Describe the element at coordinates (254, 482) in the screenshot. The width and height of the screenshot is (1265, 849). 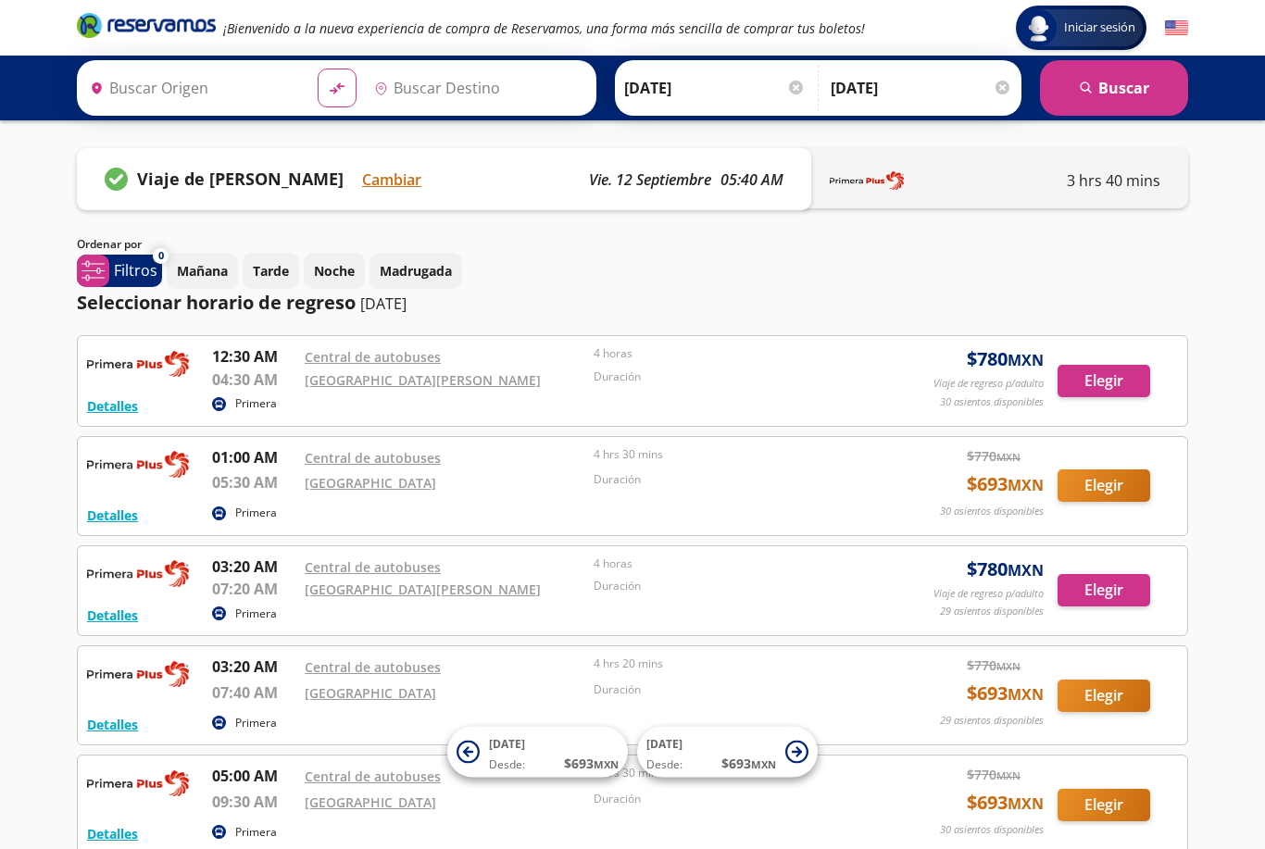
I see `p: 05:30 AM` at that location.